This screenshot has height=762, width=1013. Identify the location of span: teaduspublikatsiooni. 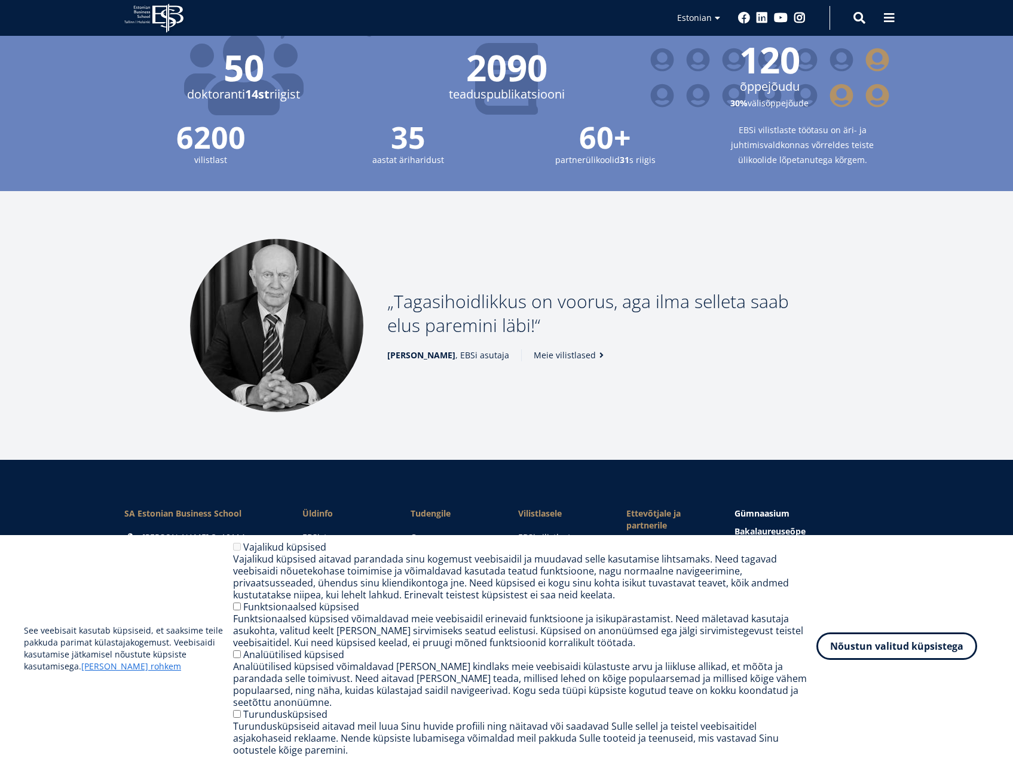
(507, 94).